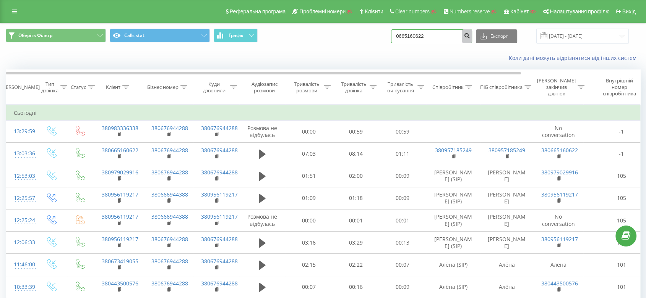 This screenshot has height=298, width=646. What do you see at coordinates (412, 11) in the screenshot?
I see `span: Clear numbers` at bounding box center [412, 11].